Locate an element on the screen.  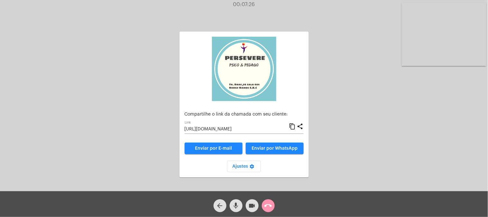
img: 5d8d47a4-7bd9-c6b3-230d-111f976e2b05.jpeg is located at coordinates (244, 69).